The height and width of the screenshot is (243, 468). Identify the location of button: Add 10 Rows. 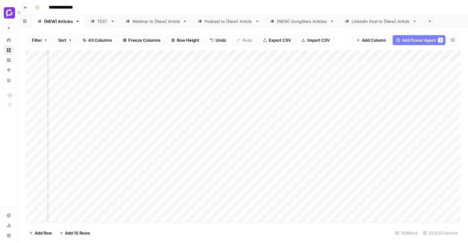
(75, 233).